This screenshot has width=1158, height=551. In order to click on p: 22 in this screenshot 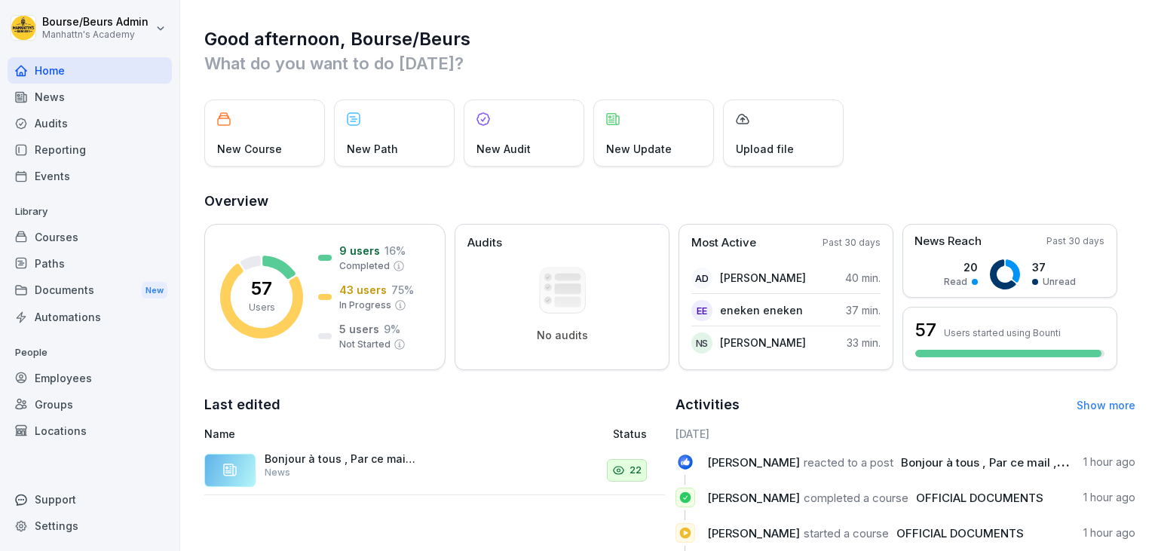, I will do `click(635, 470)`.